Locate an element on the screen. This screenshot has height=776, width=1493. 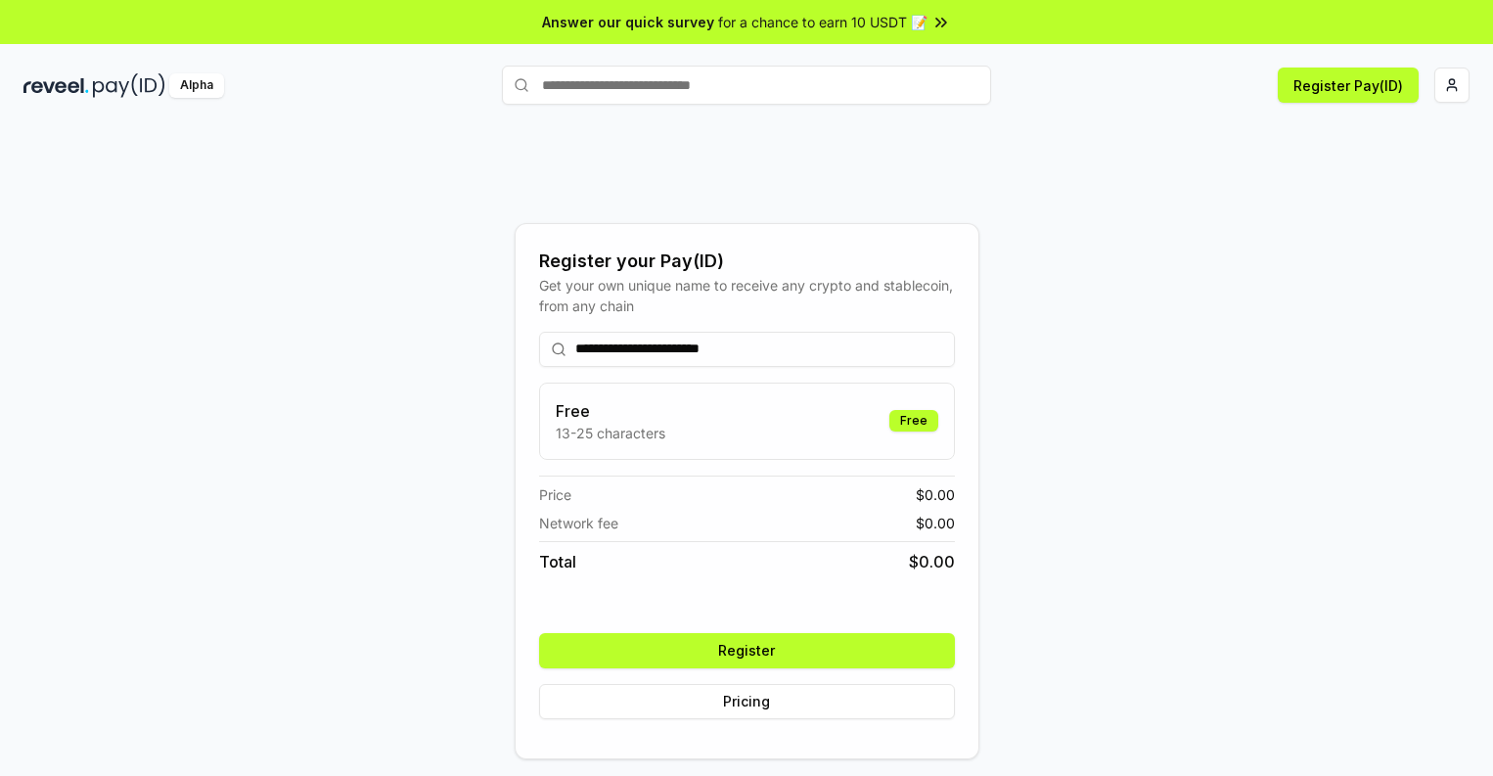
div: Get your own unique name to receive any crypto and stablecoin, from any chain is located at coordinates (747, 295).